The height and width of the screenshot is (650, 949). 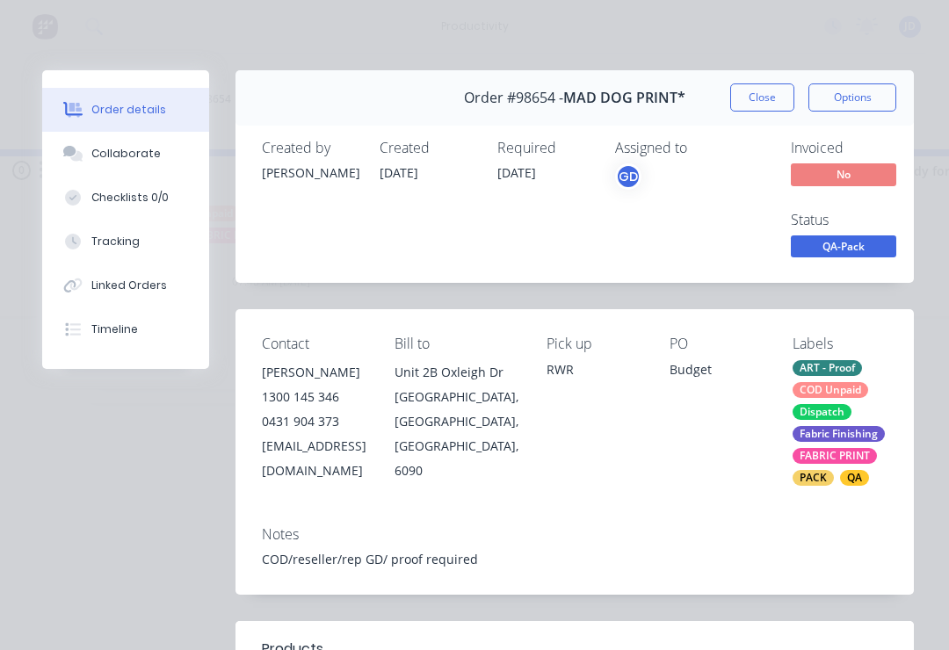 I want to click on div: 0431 904 373, so click(x=314, y=422).